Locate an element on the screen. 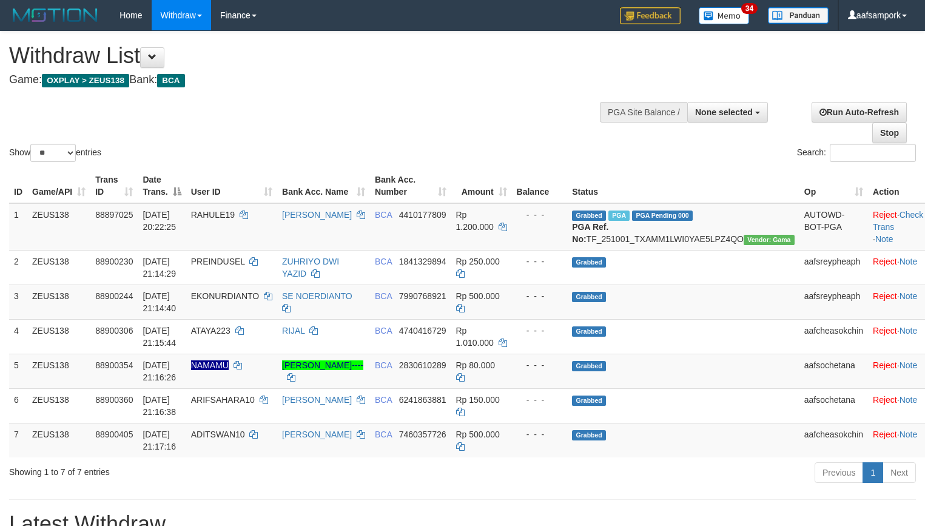 The image size is (925, 526). span: 88900405 is located at coordinates (114, 434).